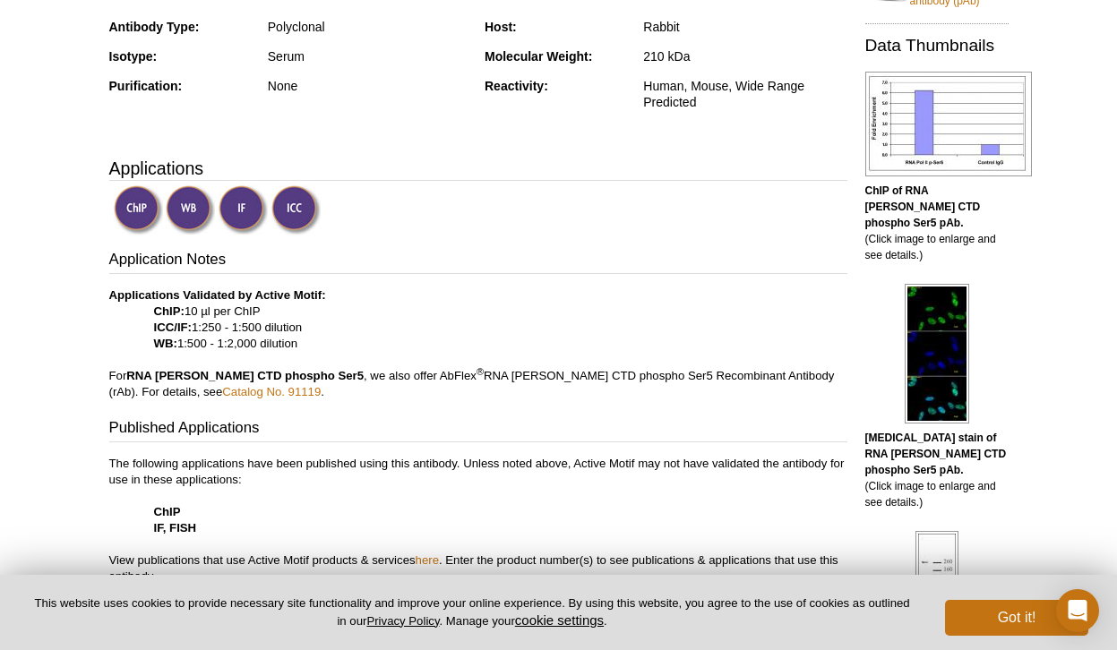 This screenshot has width=1117, height=650. I want to click on strong: ChIP:, so click(169, 311).